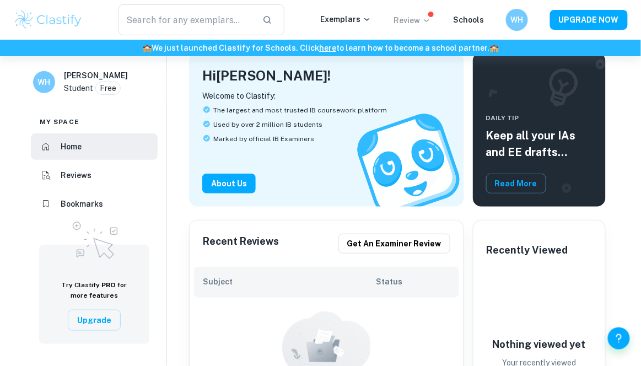  What do you see at coordinates (469, 20) in the screenshot?
I see `a: Schools` at bounding box center [469, 20].